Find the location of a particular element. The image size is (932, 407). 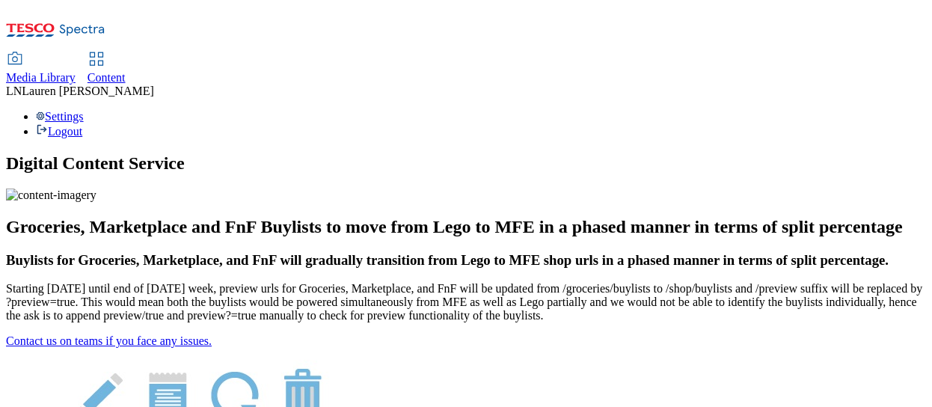

span: Content is located at coordinates (106, 77).